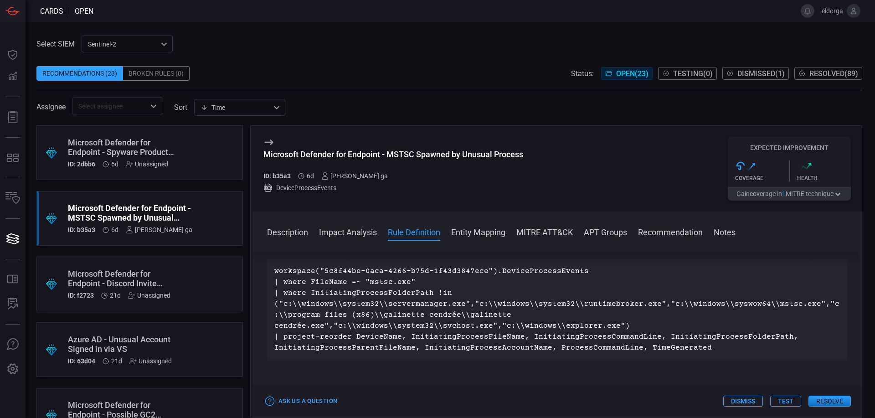  What do you see at coordinates (626, 73) in the screenshot?
I see `button: Open(23)` at bounding box center [626, 73].